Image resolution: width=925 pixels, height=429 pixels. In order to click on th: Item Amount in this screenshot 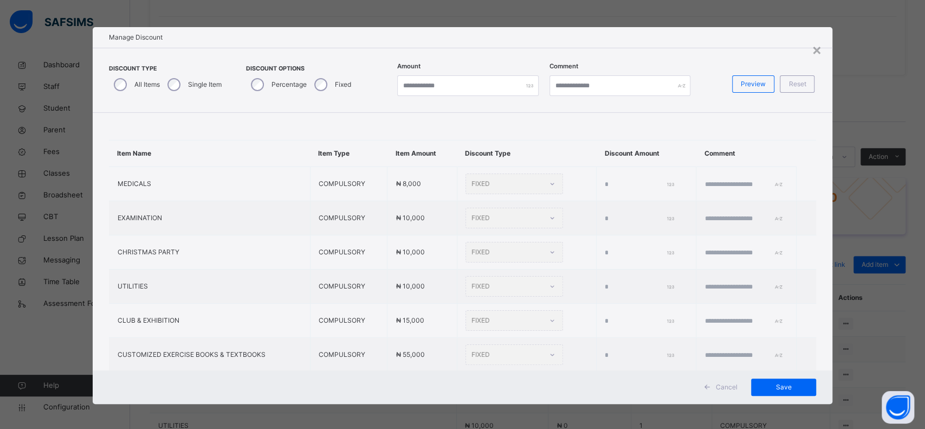, I will do `click(422, 153)`.